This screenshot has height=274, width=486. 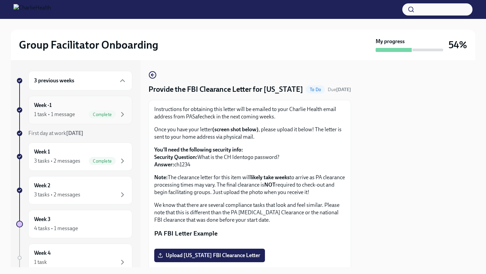 What do you see at coordinates (250, 234) in the screenshot?
I see `p: PA FBI Letter Example` at bounding box center [250, 234].